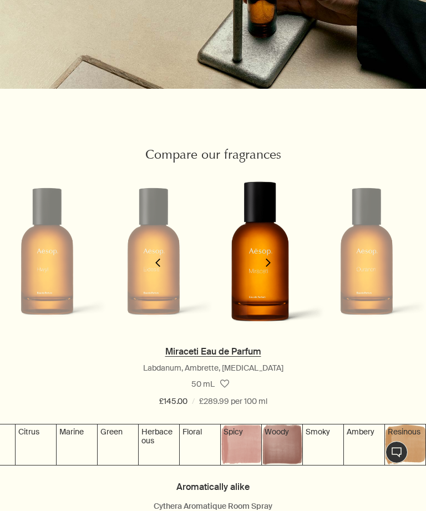 The height and width of the screenshot is (511, 426). I want to click on button: Live Assistance, so click(397, 452).